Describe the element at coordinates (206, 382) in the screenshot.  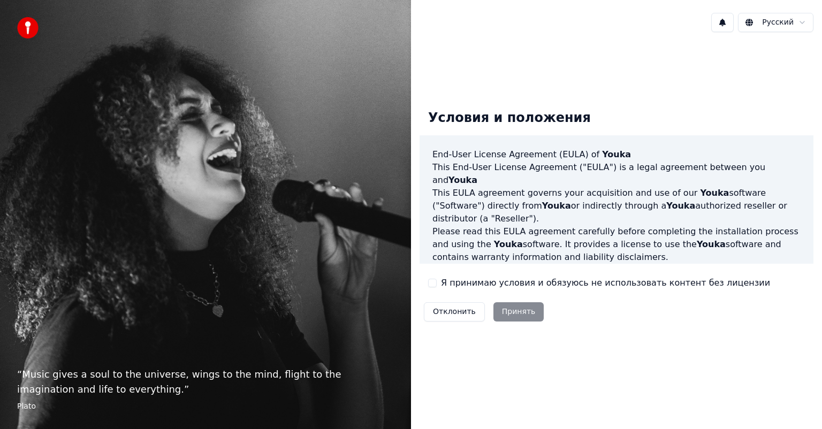
I see `p: “ Music gives a soul to the universe, wings to the mind, flight to the imagination and life to ev...` at that location.